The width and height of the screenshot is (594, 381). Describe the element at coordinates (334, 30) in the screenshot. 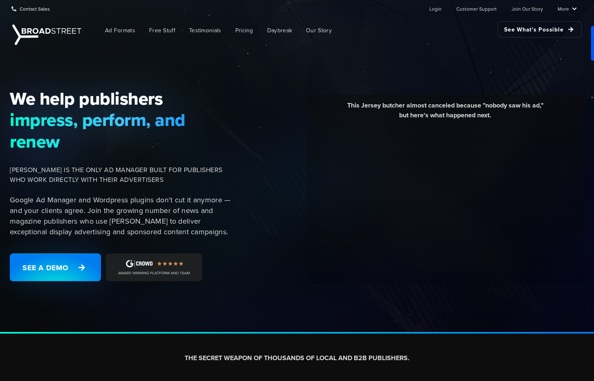

I see `nav: Main` at that location.